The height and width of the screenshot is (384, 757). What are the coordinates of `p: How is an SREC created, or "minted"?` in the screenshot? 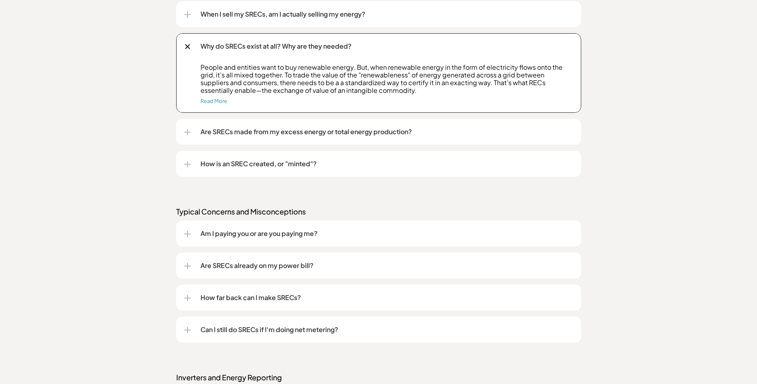 It's located at (387, 164).